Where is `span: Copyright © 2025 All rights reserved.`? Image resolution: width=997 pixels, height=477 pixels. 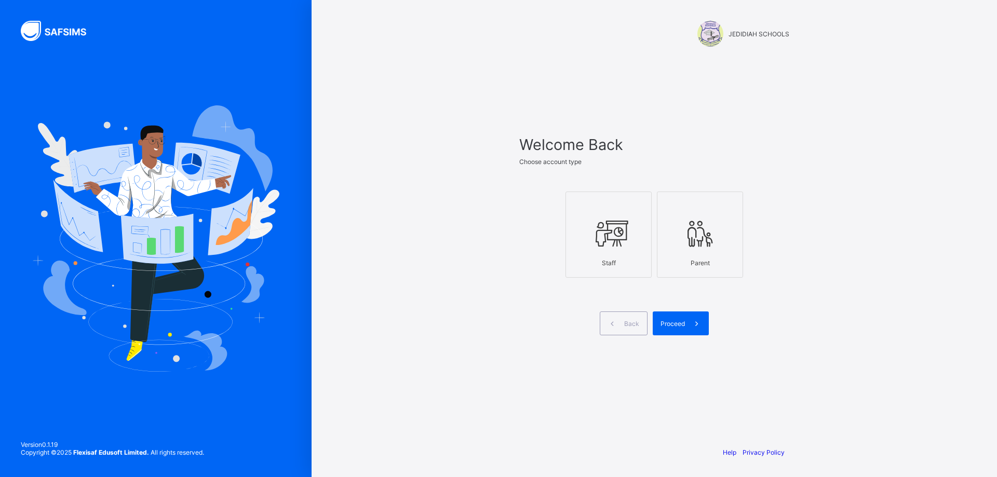
span: Copyright © 2025 All rights reserved. is located at coordinates (112, 452).